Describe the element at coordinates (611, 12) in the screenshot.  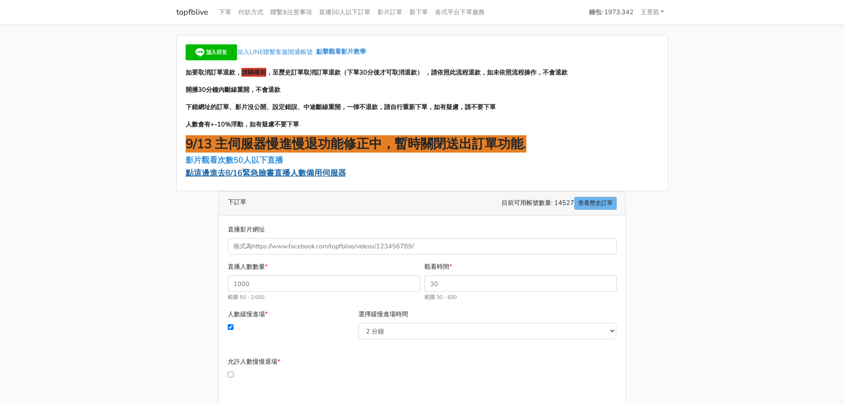
I see `strong: 錢包: 1973.342` at that location.